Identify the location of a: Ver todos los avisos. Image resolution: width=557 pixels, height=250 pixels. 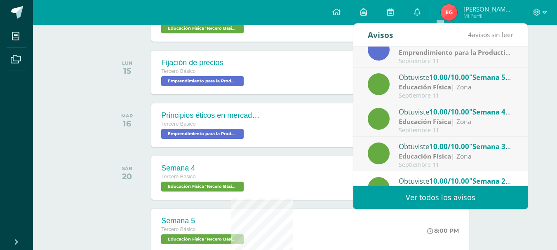
(440, 197).